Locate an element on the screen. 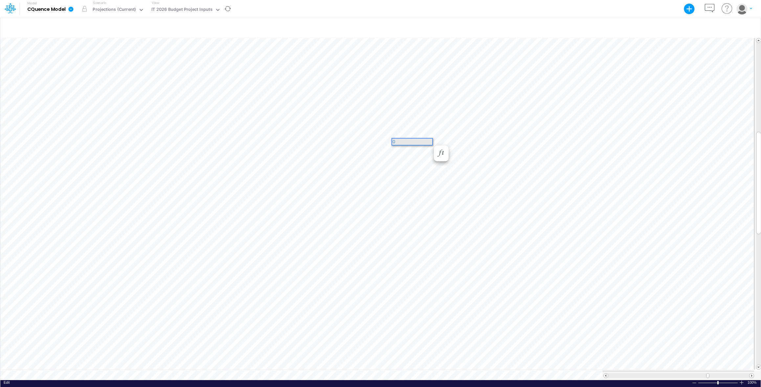 This screenshot has height=387, width=761. label: View is located at coordinates (155, 3).